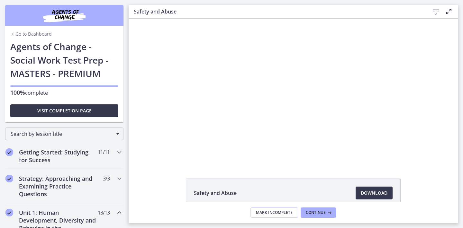  What do you see at coordinates (276, 12) in the screenshot?
I see `h3: Safety and Abuse` at bounding box center [276, 12].